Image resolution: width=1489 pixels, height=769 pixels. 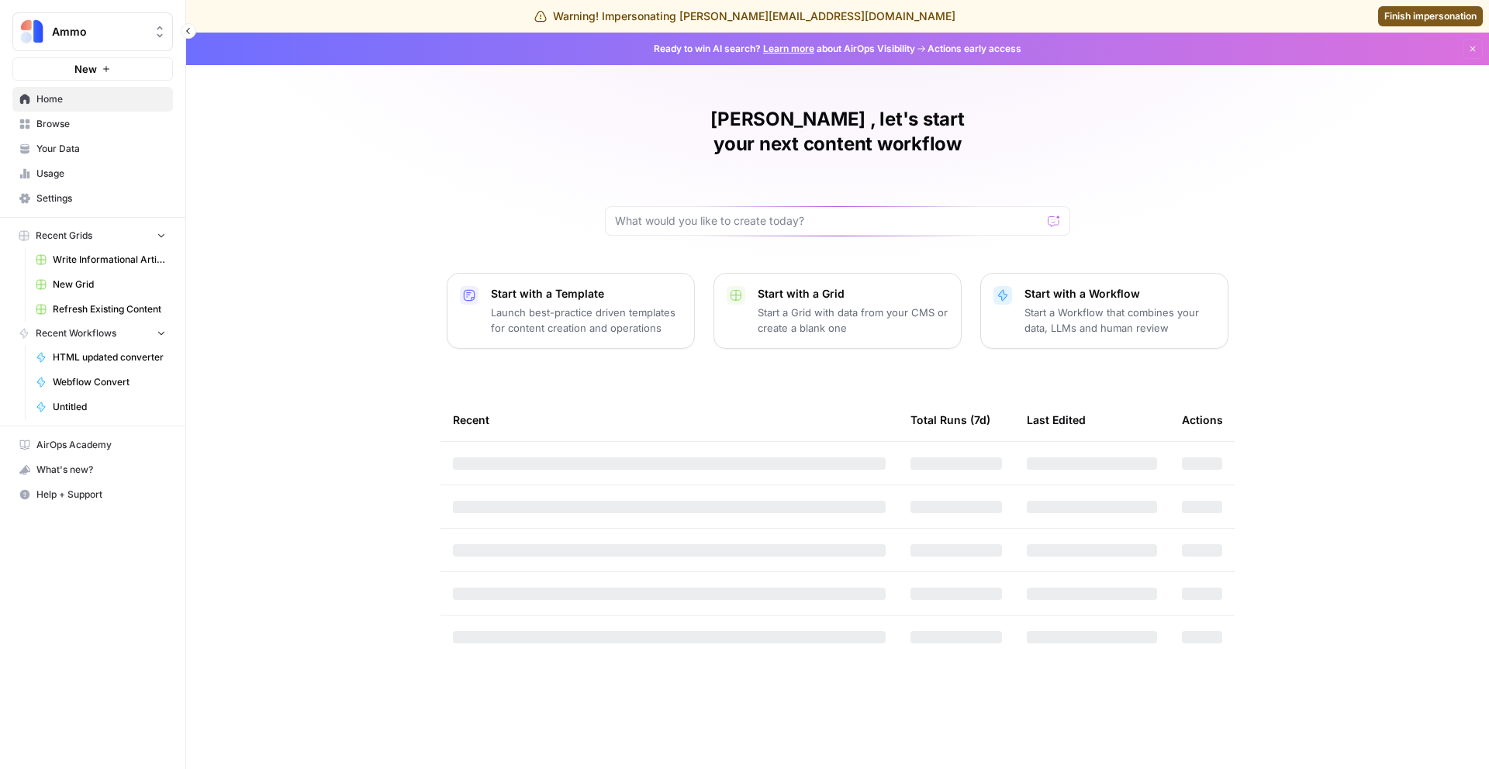 What do you see at coordinates (1430, 16) in the screenshot?
I see `a: Finish impersonation` at bounding box center [1430, 16].